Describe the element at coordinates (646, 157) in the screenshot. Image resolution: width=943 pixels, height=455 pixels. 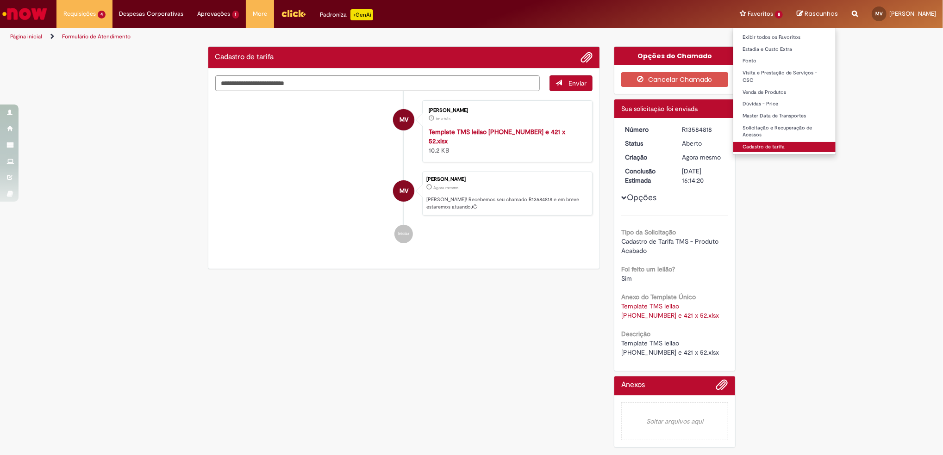
I see `dt: Criação` at that location.